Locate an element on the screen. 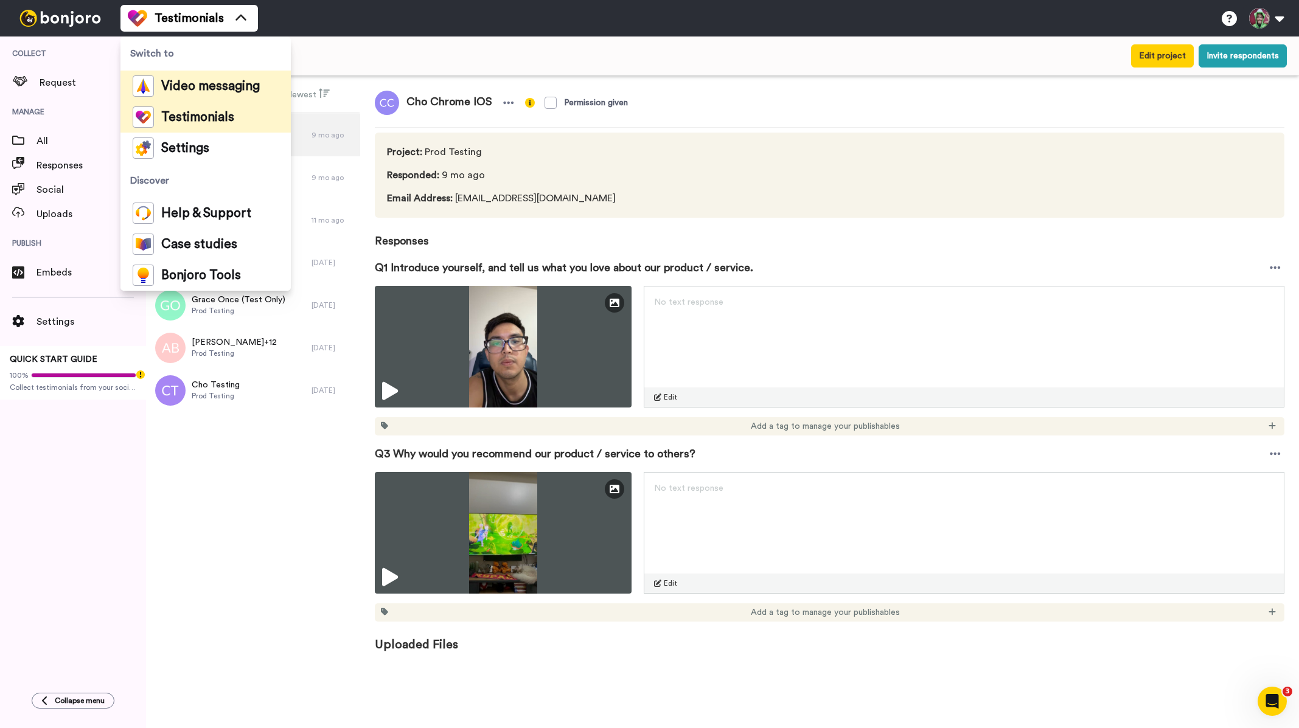 Image resolution: width=1299 pixels, height=728 pixels. span: Social is located at coordinates (91, 190).